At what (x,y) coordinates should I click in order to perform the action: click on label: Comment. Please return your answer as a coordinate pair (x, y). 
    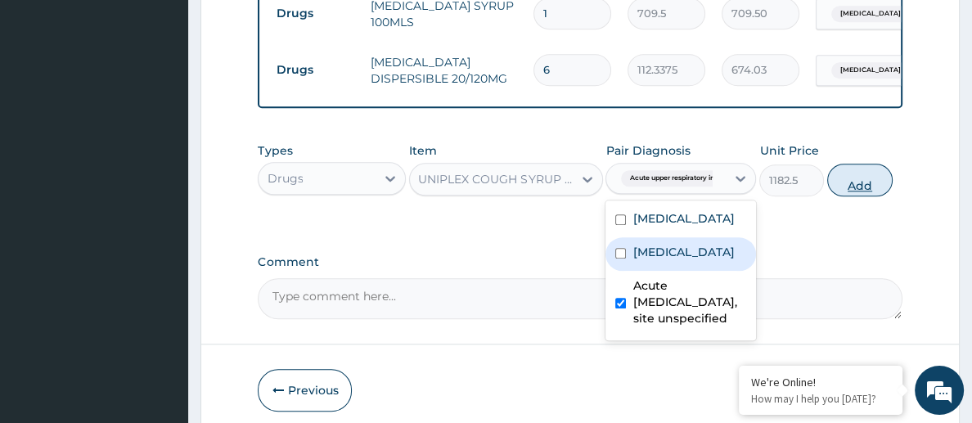
    Looking at the image, I should click on (579, 262).